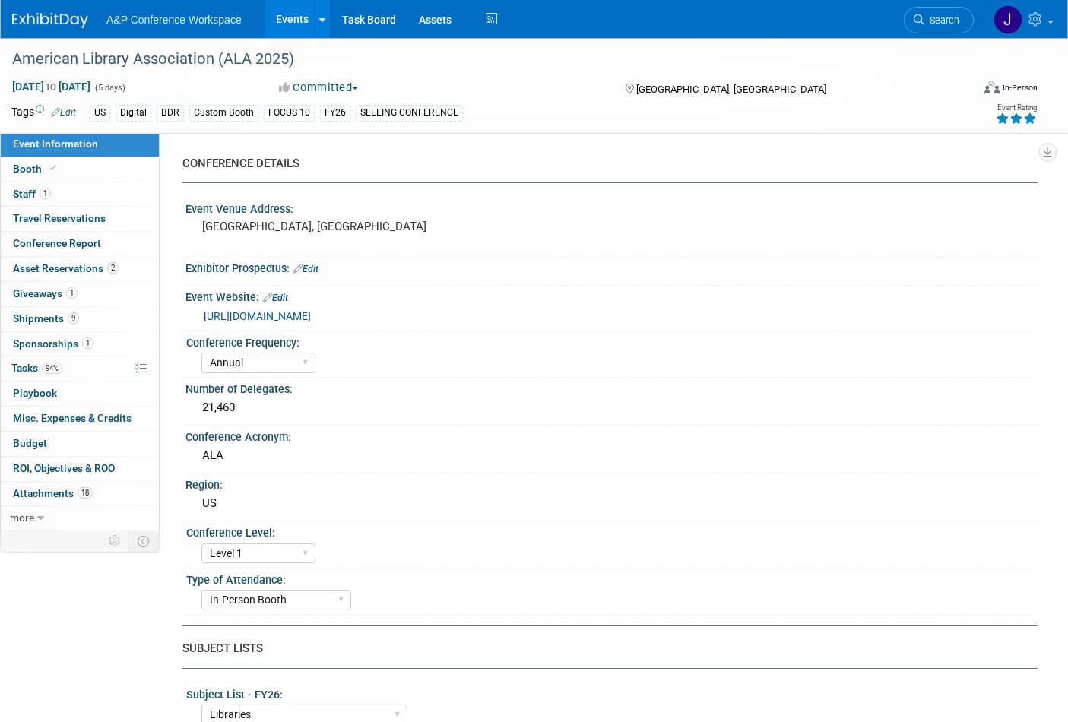 Image resolution: width=1068 pixels, height=722 pixels. What do you see at coordinates (36, 368) in the screenshot?
I see `span: Tasks` at bounding box center [36, 368].